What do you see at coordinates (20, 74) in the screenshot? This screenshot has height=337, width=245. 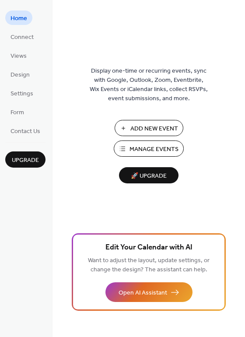 I see `a: Design` at bounding box center [20, 74].